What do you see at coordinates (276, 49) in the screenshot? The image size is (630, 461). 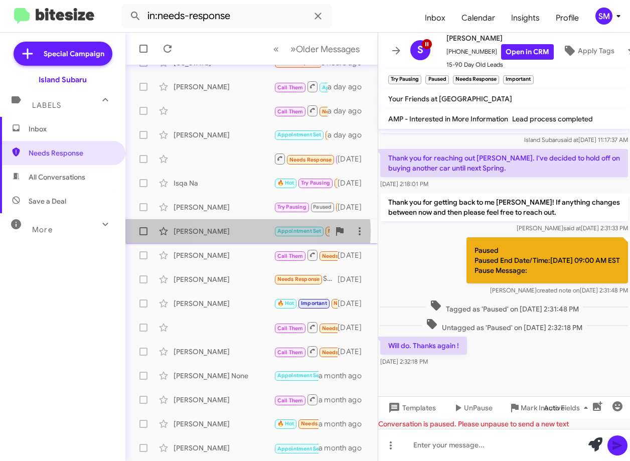 I see `button: Previous` at bounding box center [276, 49].